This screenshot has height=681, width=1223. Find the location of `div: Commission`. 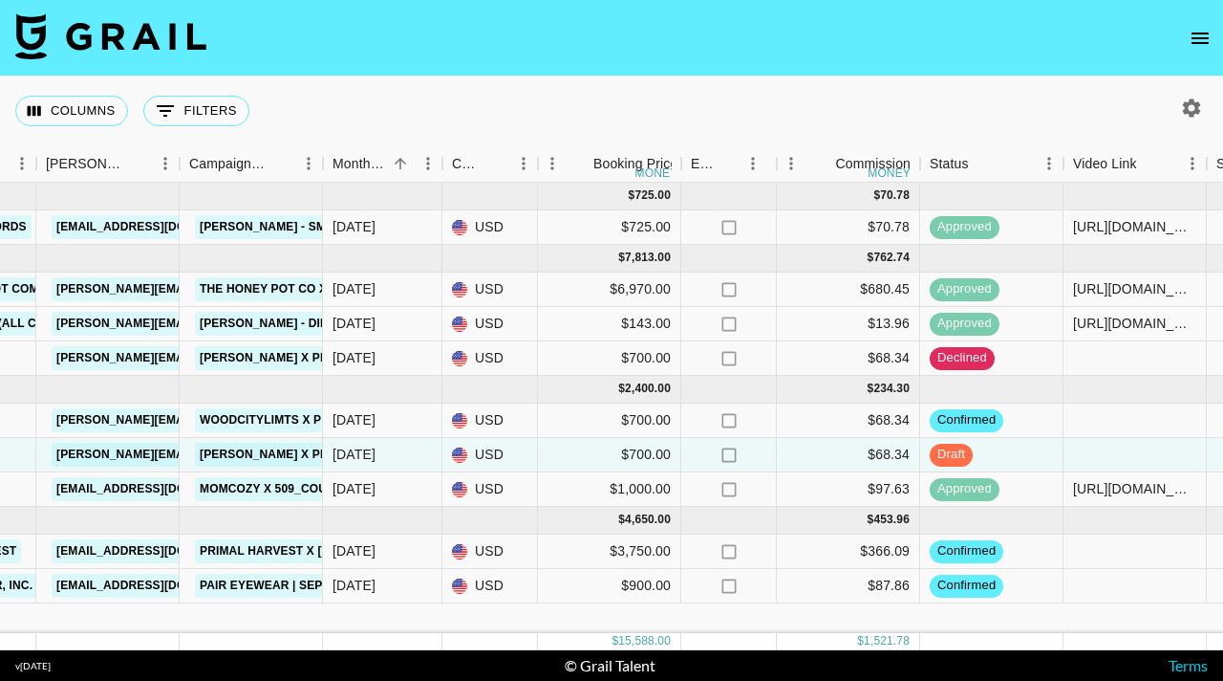

div: Commission is located at coordinates (873, 163).